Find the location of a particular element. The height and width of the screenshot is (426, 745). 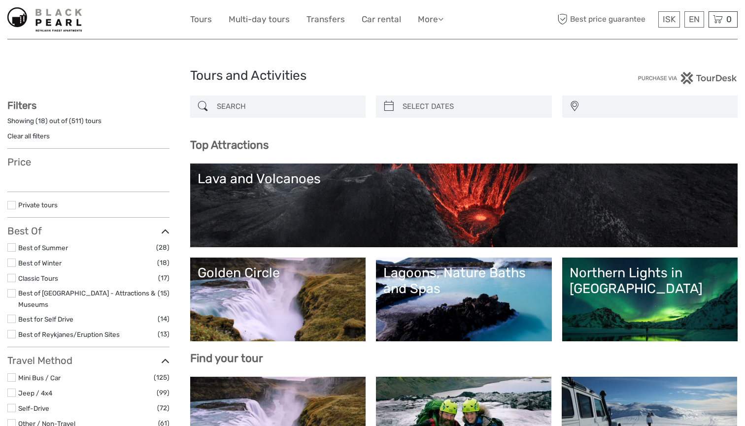

a: Golden Circle is located at coordinates (278, 300).